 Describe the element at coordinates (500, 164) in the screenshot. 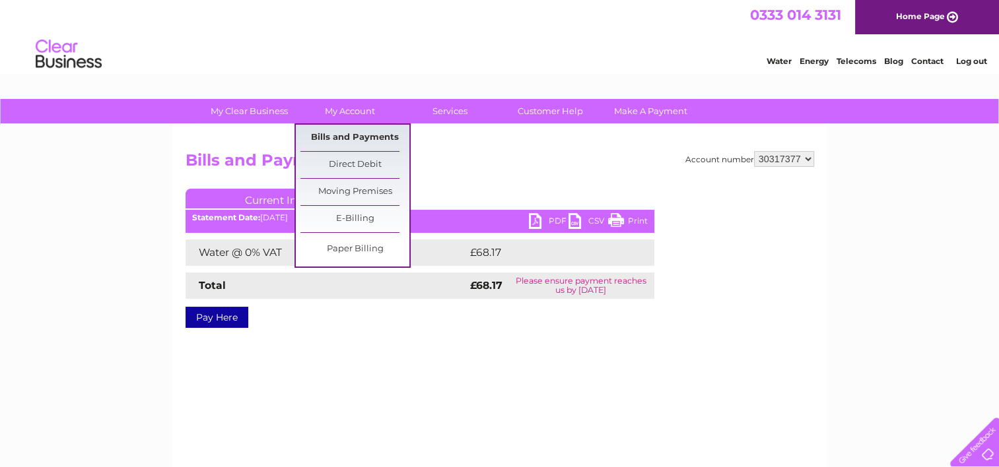

I see `h2: Bills and Payments` at that location.